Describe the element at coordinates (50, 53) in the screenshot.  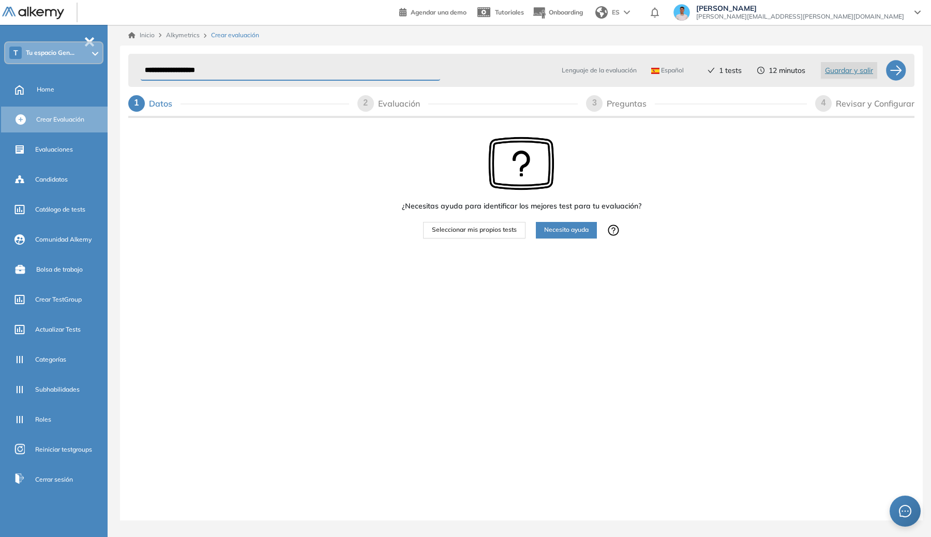
I see `span: Tu espacio Gen...` at that location.